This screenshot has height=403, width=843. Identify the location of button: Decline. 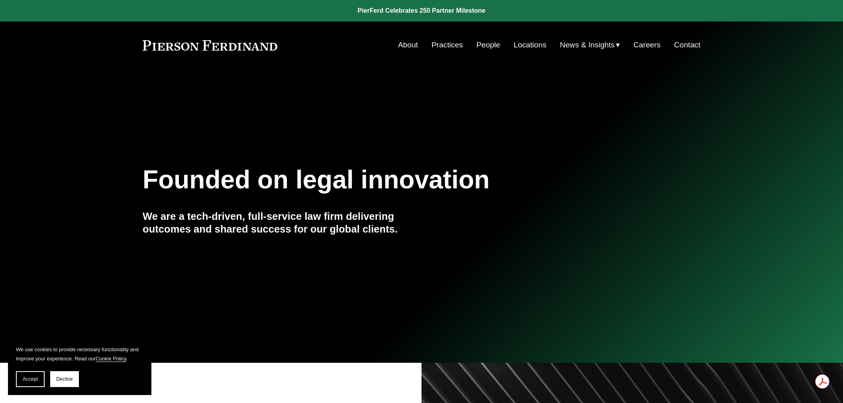
(65, 379).